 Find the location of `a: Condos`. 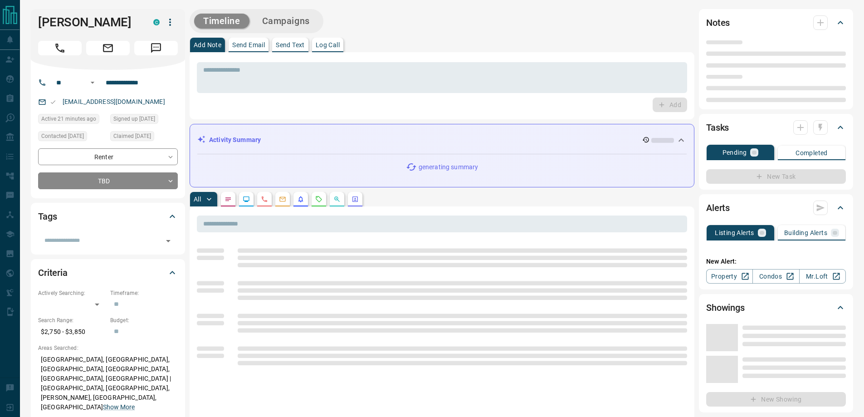

a: Condos is located at coordinates (776, 276).